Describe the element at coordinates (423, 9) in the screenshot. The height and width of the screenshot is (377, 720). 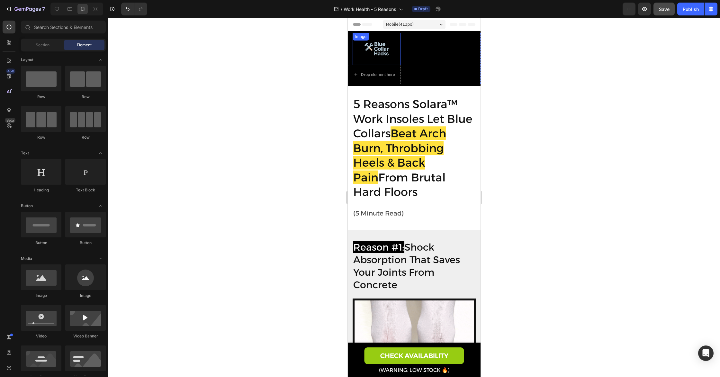
I see `span: Draft` at that location.